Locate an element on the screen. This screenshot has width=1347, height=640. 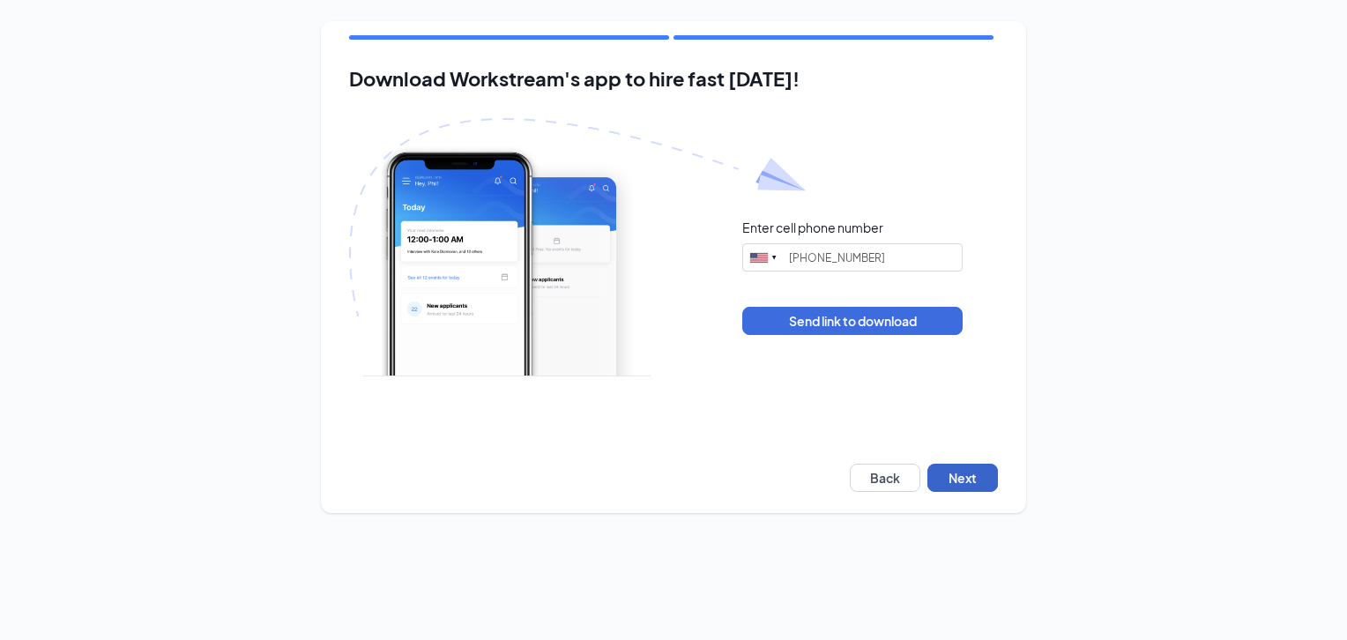
div: Enter cell phone number is located at coordinates (813, 227).